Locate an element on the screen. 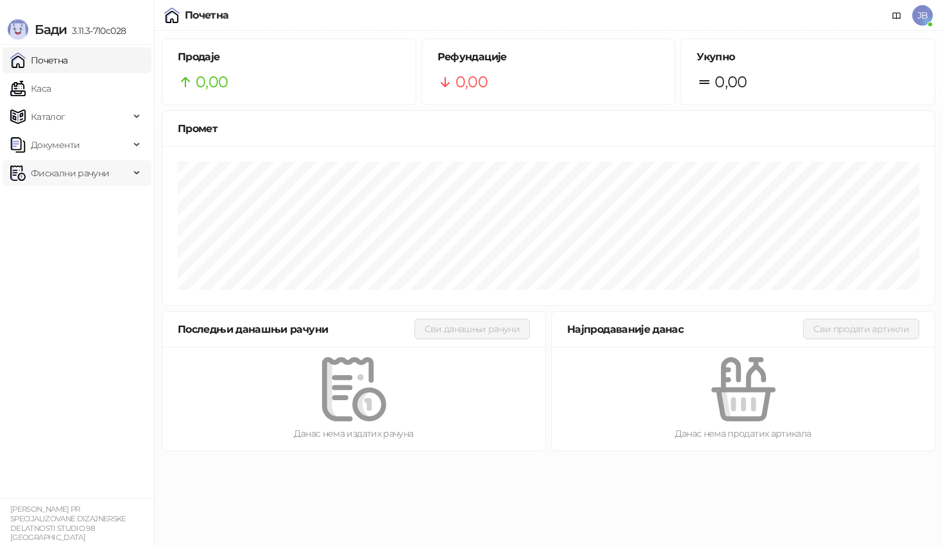  div: Промет is located at coordinates (548, 128).